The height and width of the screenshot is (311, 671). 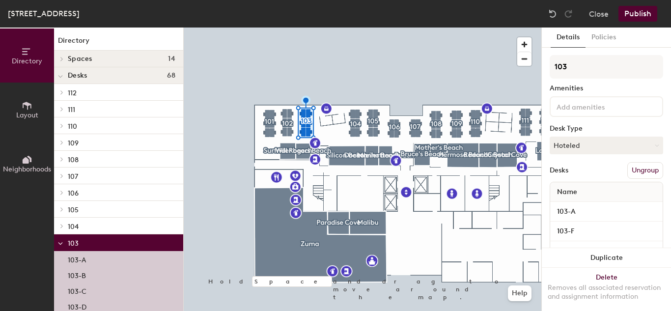 I want to click on span: Directory, so click(x=27, y=61).